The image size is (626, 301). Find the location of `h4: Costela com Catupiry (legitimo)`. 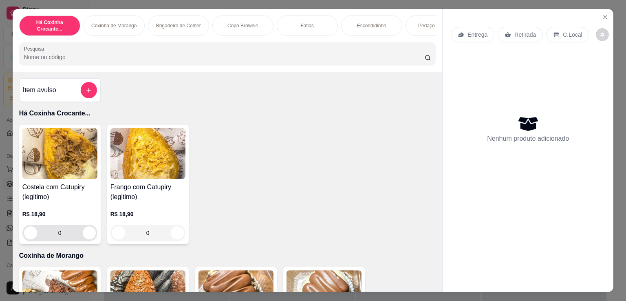

h4: Costela com Catupiry (legitimo) is located at coordinates (60, 192).